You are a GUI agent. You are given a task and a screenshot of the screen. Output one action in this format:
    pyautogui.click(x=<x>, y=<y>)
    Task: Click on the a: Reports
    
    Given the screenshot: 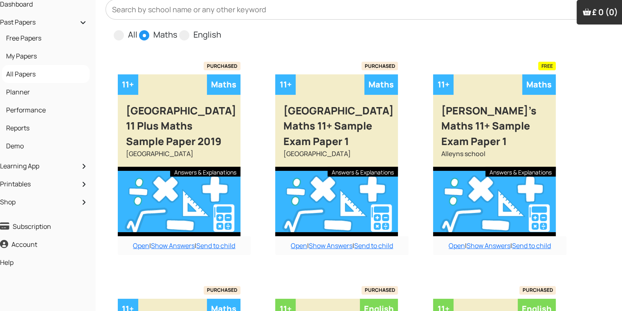 What is the action you would take?
    pyautogui.click(x=46, y=128)
    